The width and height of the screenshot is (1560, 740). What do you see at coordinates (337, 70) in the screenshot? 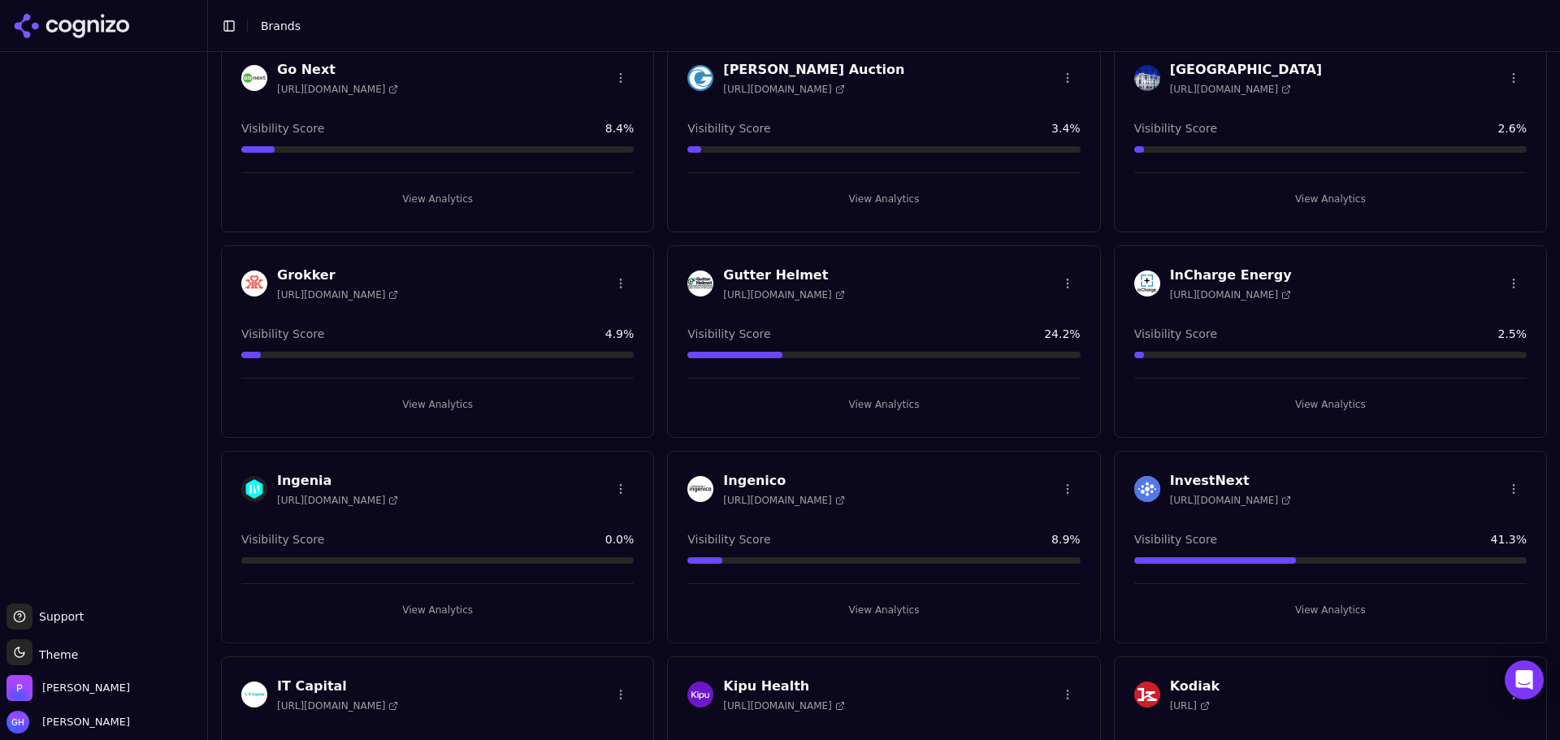
I see `h3: Go Next` at bounding box center [337, 70].